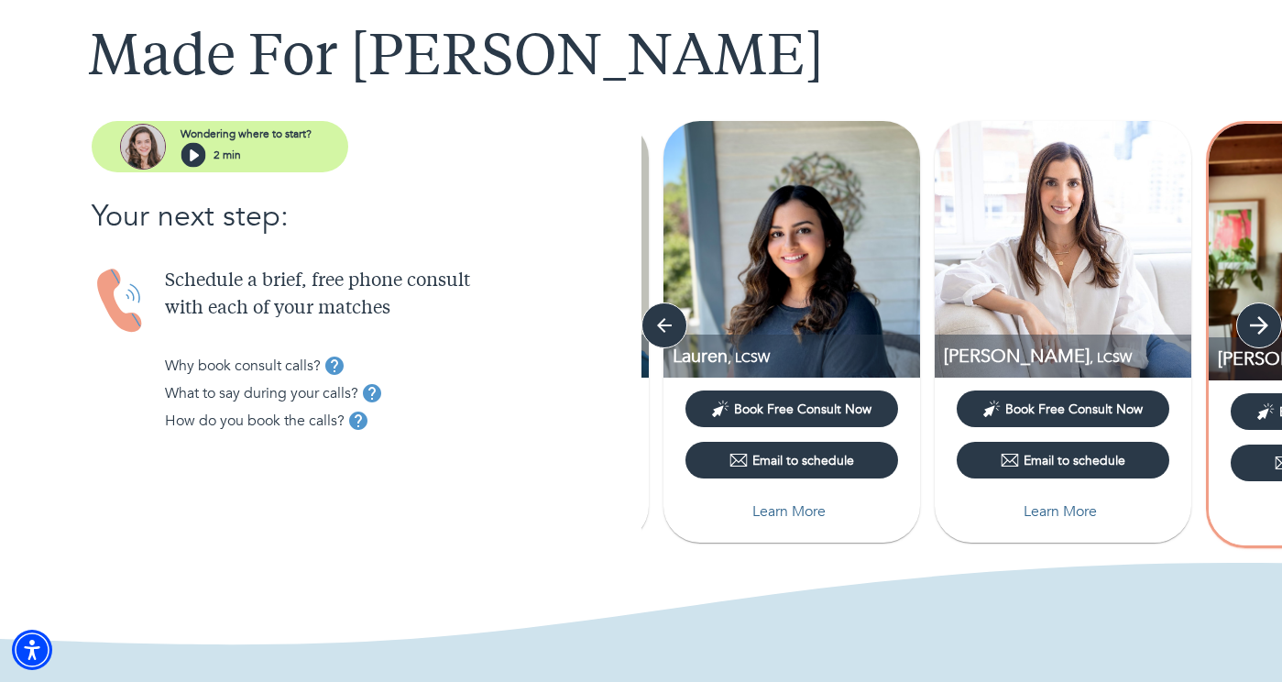 The height and width of the screenshot is (682, 1282). What do you see at coordinates (403, 295) in the screenshot?
I see `p: Schedule a brief, free phone consult with each of your matches` at bounding box center [403, 295].